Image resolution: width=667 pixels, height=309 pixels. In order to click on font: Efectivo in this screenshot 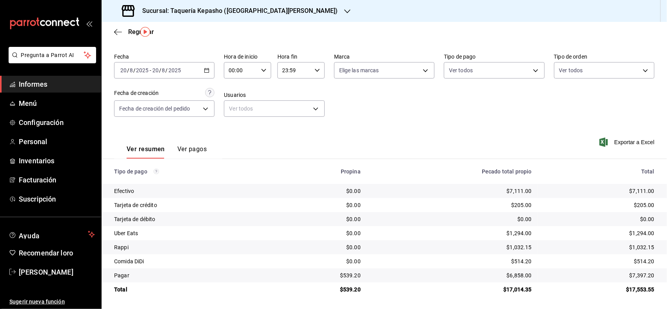, I will do `click(124, 191)`.